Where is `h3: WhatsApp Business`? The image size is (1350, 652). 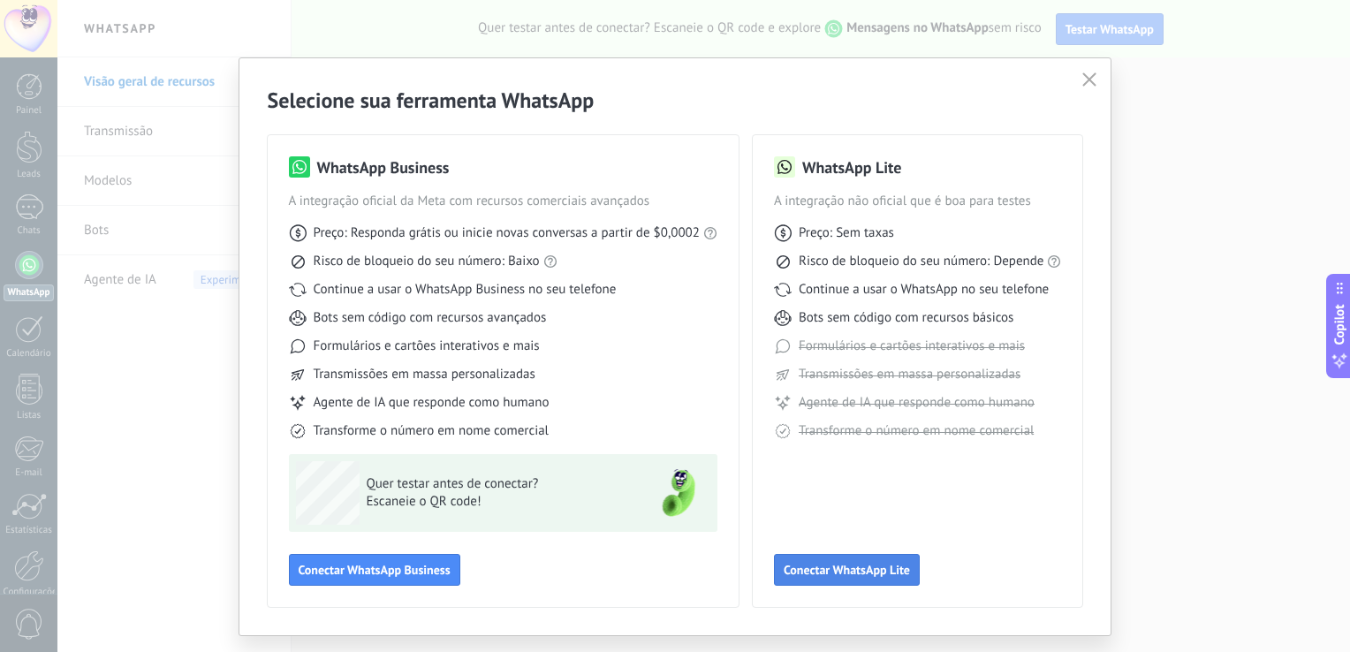
h3: WhatsApp Business is located at coordinates (384, 167).